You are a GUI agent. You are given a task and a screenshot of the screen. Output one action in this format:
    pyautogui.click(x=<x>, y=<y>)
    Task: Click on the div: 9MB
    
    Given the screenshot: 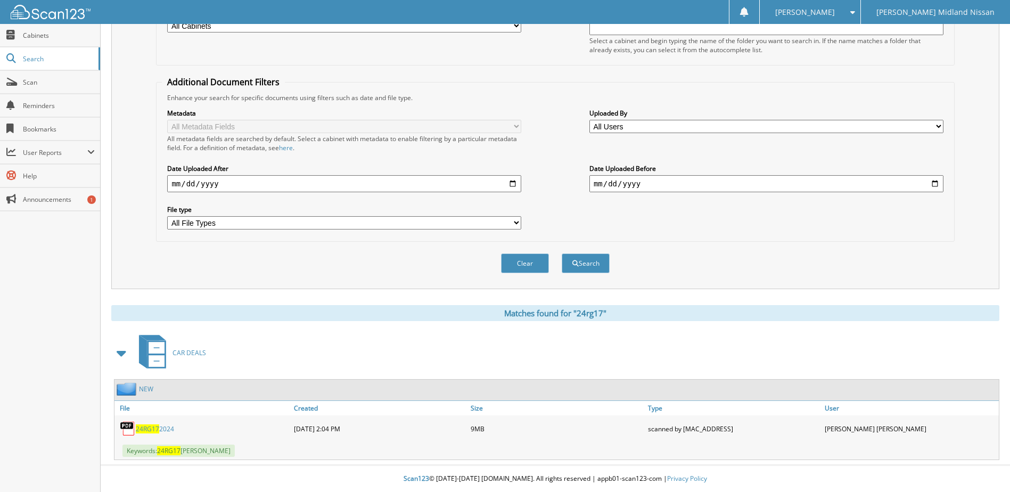 What is the action you would take?
    pyautogui.click(x=557, y=429)
    